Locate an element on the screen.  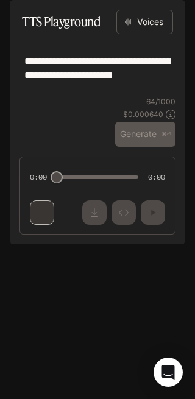
button: Voices is located at coordinates (144, 22).